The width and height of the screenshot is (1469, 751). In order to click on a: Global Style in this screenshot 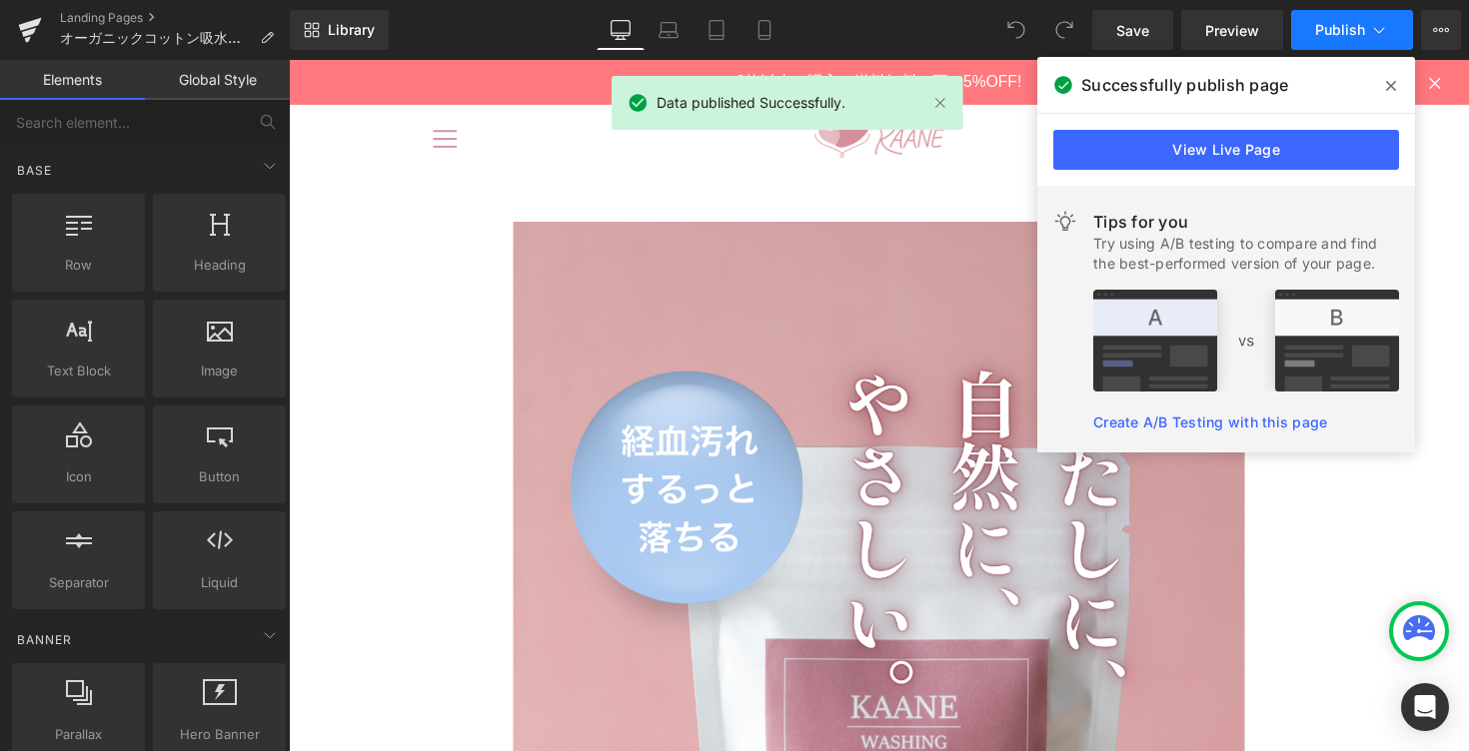, I will do `click(217, 80)`.